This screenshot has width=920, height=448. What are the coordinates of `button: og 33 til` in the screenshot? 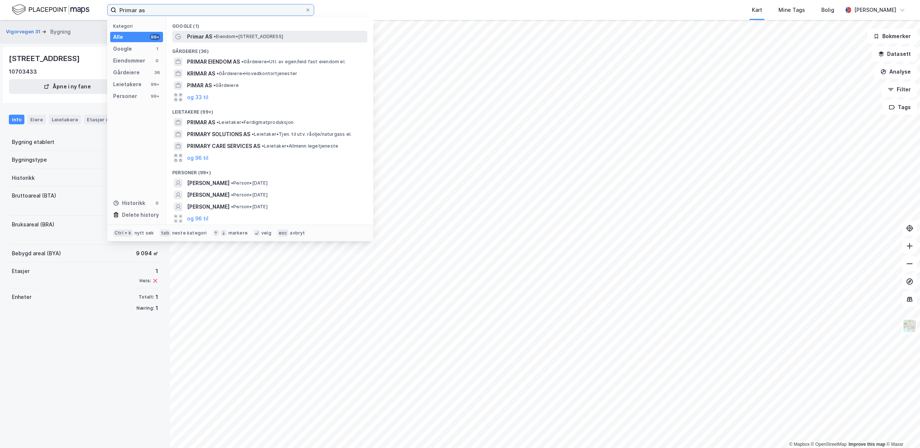 It's located at (198, 97).